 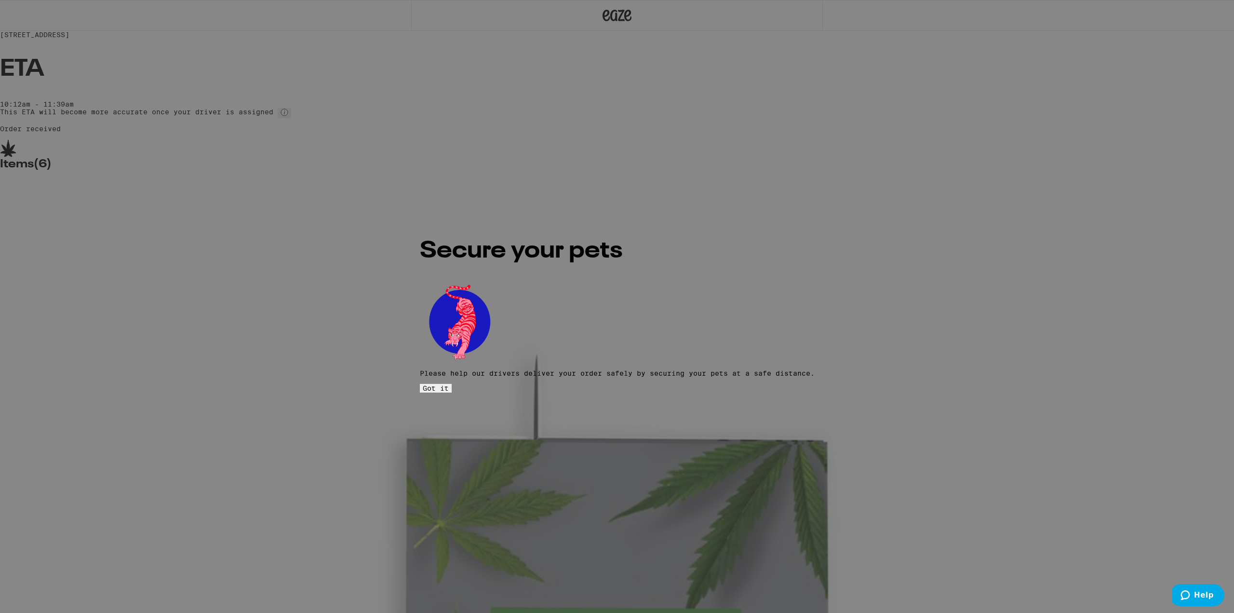 What do you see at coordinates (459, 322) in the screenshot?
I see `img: pets` at bounding box center [459, 322].